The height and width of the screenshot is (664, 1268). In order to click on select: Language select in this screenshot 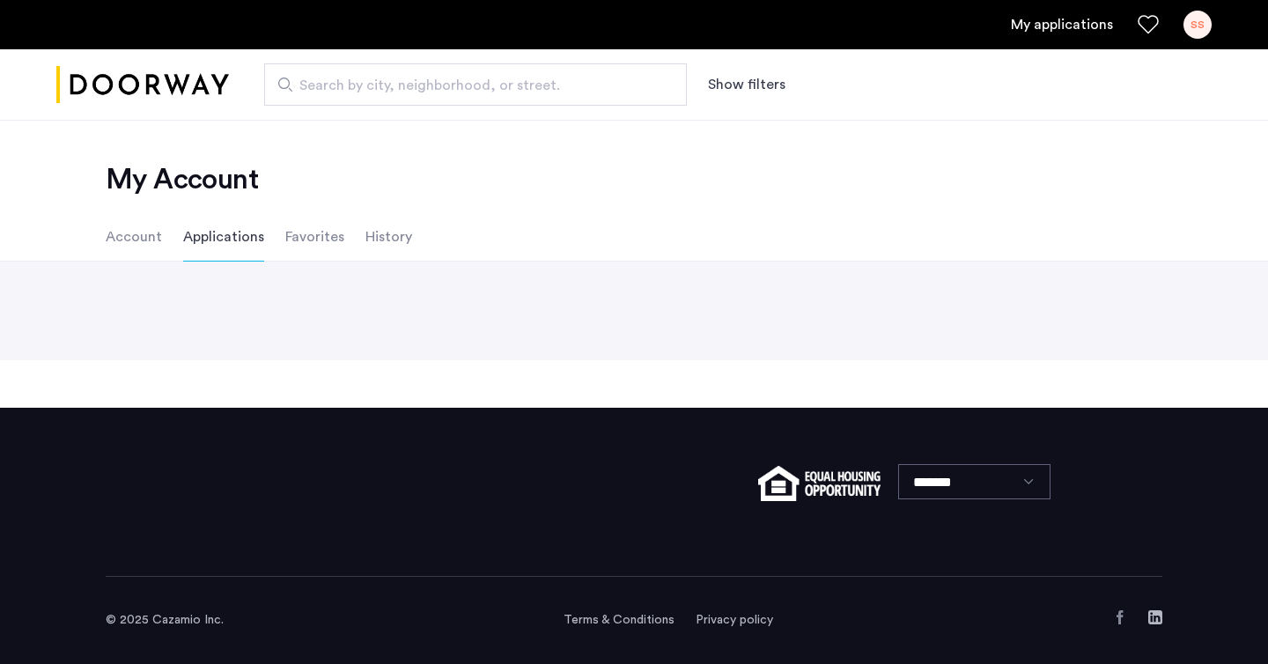, I will do `click(974, 481)`.